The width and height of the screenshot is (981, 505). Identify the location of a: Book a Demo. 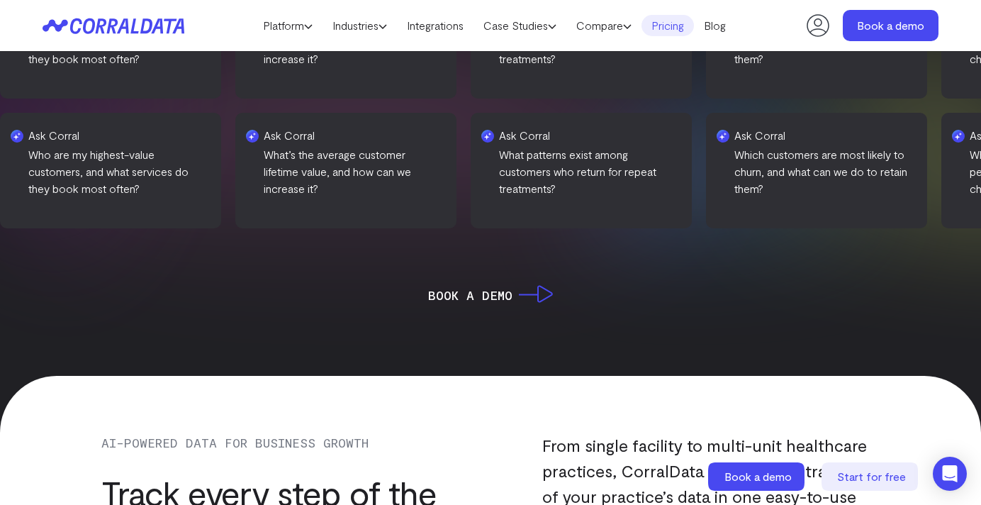
(490, 295).